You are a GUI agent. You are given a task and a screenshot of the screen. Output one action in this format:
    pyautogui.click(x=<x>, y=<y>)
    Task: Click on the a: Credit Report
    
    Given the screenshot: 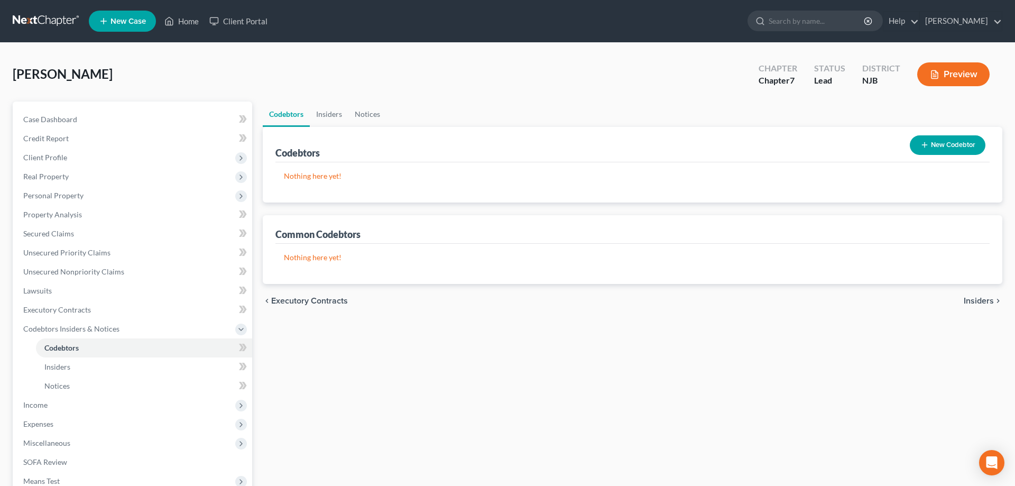 What is the action you would take?
    pyautogui.click(x=133, y=139)
    